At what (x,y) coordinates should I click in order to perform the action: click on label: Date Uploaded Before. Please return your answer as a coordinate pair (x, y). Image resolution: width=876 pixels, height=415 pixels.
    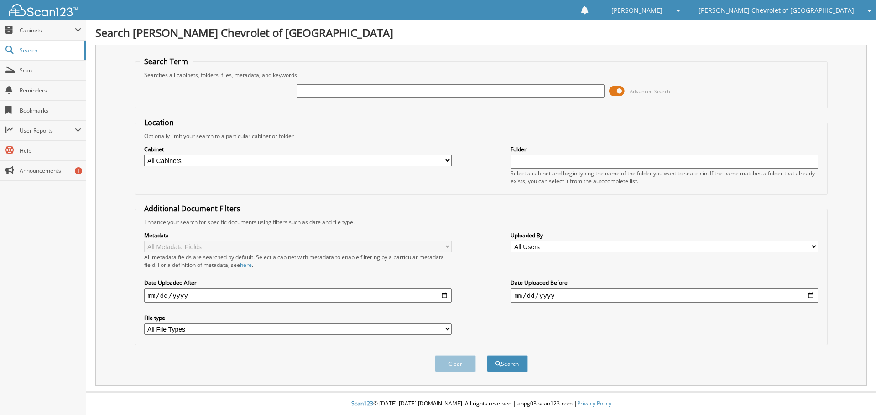
    Looking at the image, I should click on (664, 283).